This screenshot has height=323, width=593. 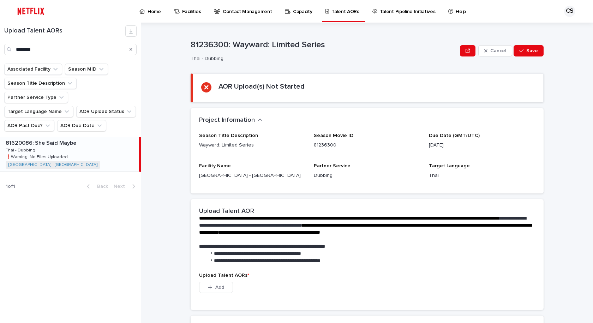 What do you see at coordinates (482, 175) in the screenshot?
I see `p: Thai` at bounding box center [482, 175].